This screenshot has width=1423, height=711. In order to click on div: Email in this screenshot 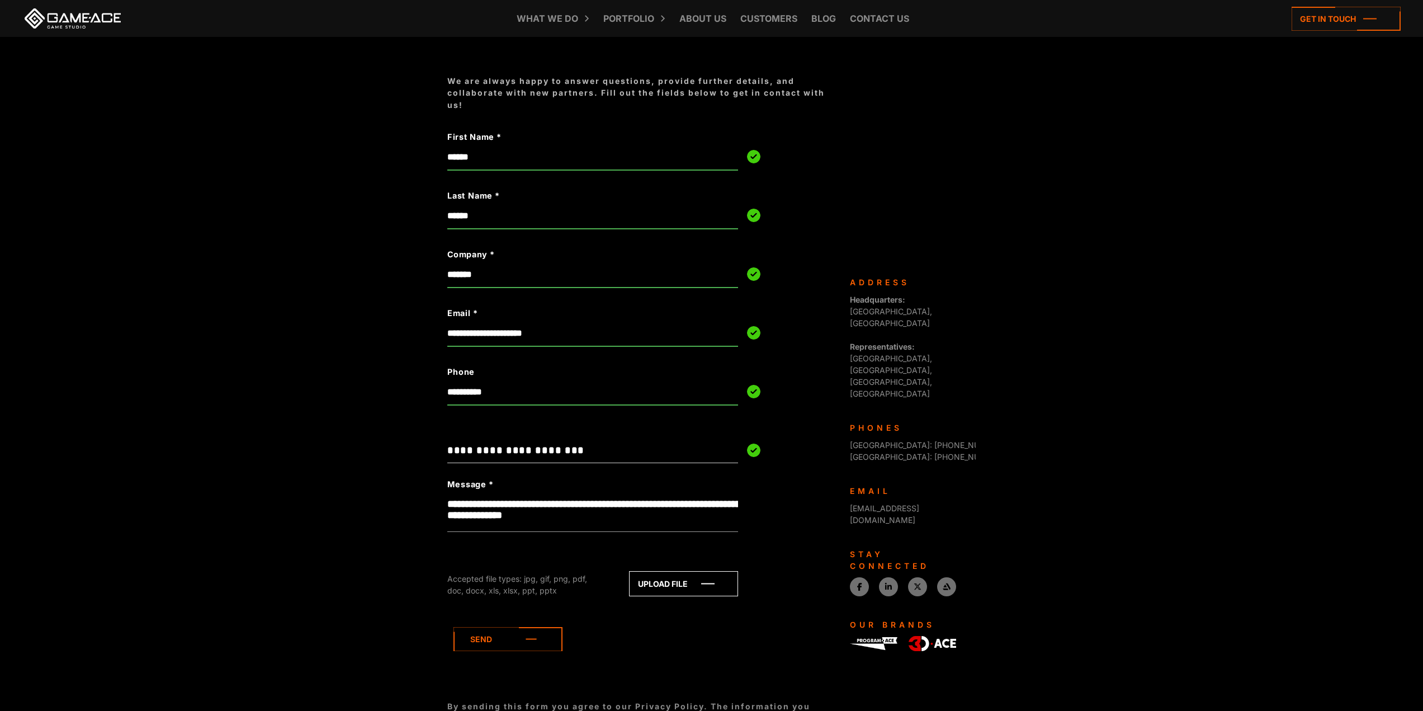, I will do `click(909, 490)`.